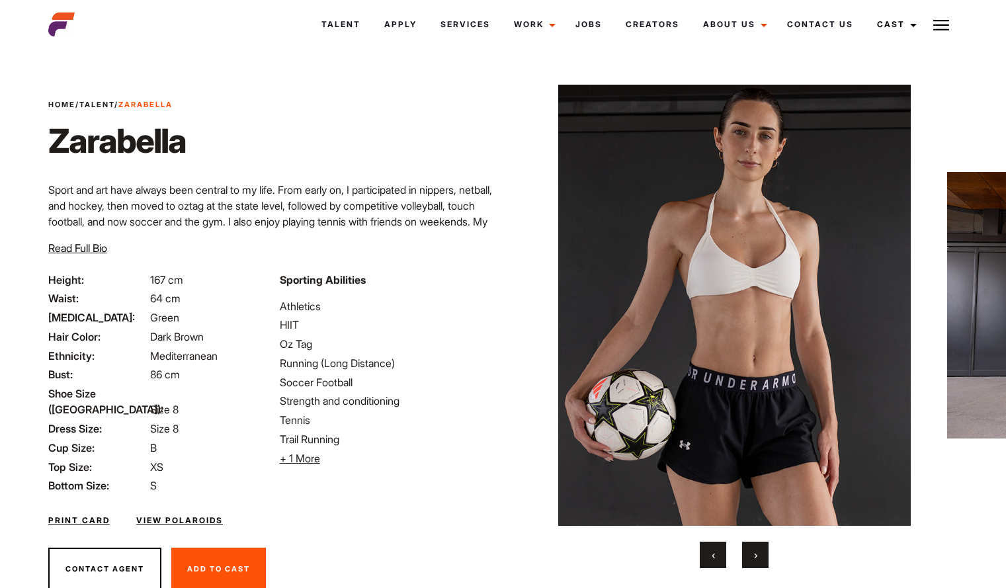 The width and height of the screenshot is (1006, 588). I want to click on li: Trail Running, so click(388, 439).